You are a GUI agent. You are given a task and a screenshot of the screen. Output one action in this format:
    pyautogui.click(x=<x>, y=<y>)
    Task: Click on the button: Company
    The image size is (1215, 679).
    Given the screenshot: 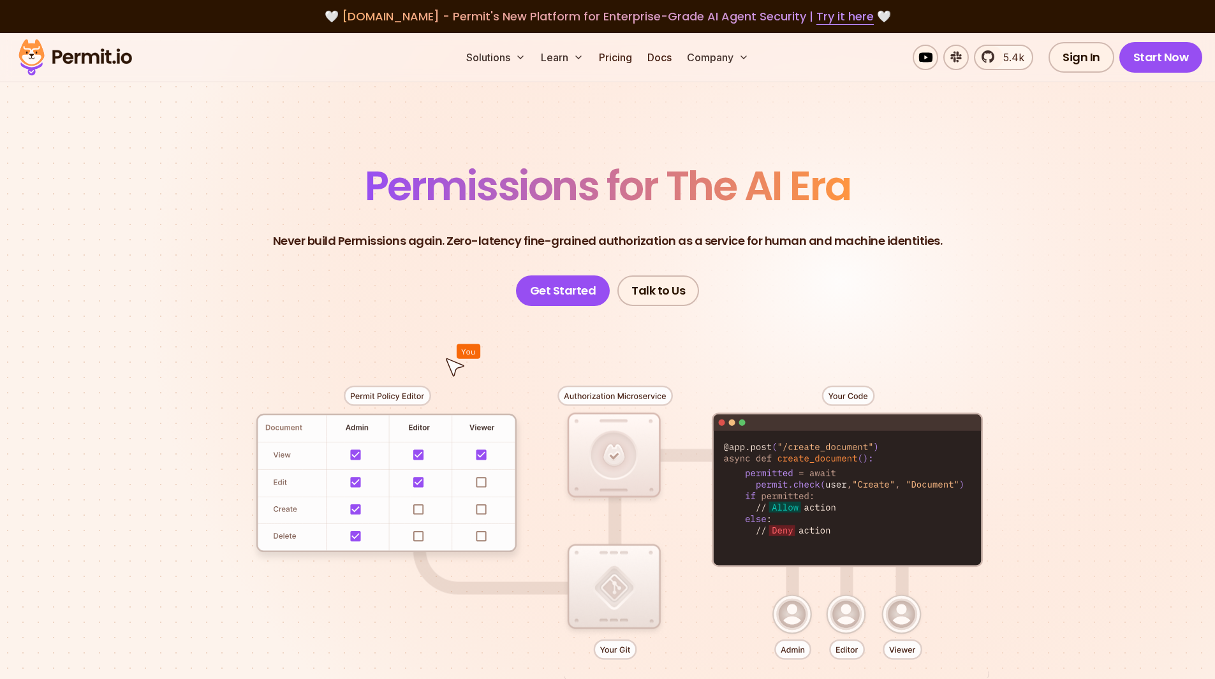 What is the action you would take?
    pyautogui.click(x=717, y=57)
    